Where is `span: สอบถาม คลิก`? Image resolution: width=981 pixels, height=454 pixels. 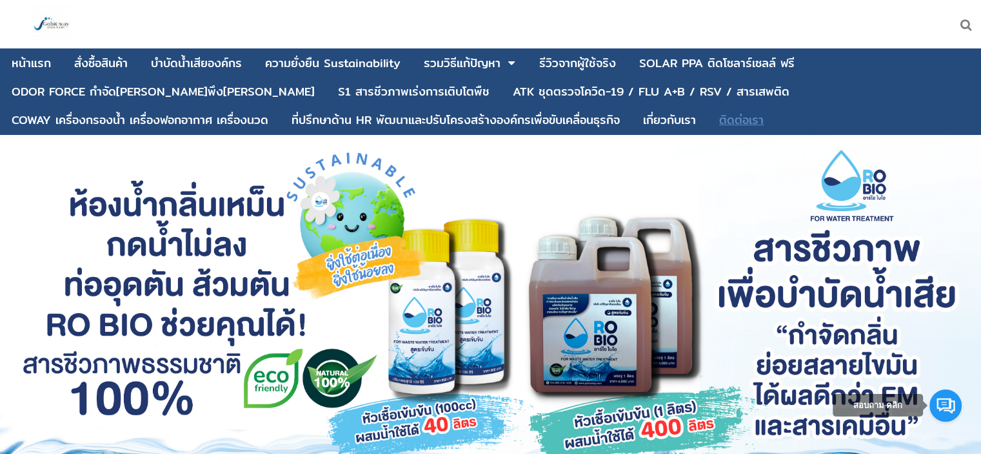
span: สอบถาม คลิก is located at coordinates (878, 405).